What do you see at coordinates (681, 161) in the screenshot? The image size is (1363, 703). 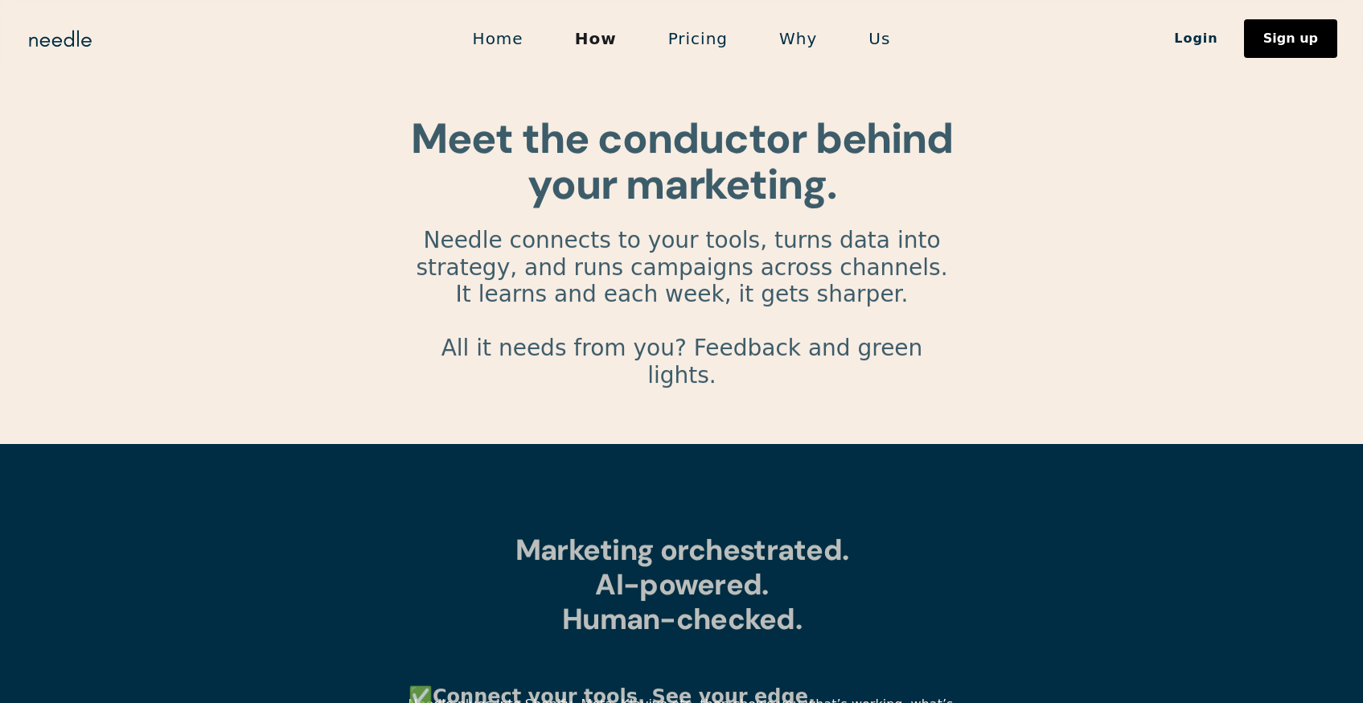 I see `strong: Meet the conductor behind your marketing.` at bounding box center [681, 161].